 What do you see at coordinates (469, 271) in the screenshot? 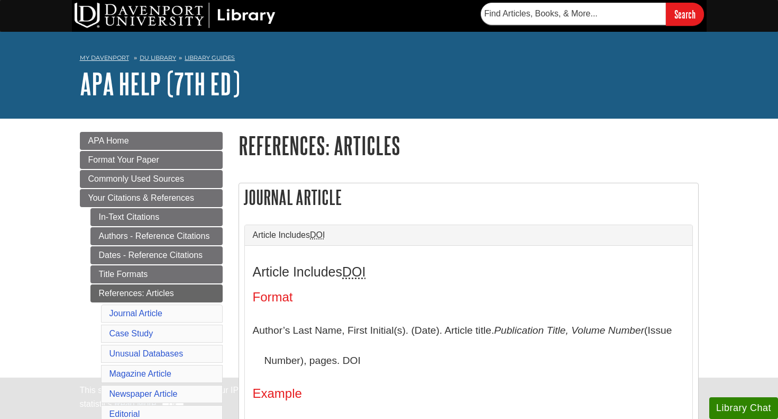
I see `h3: Article Includes` at bounding box center [469, 271].